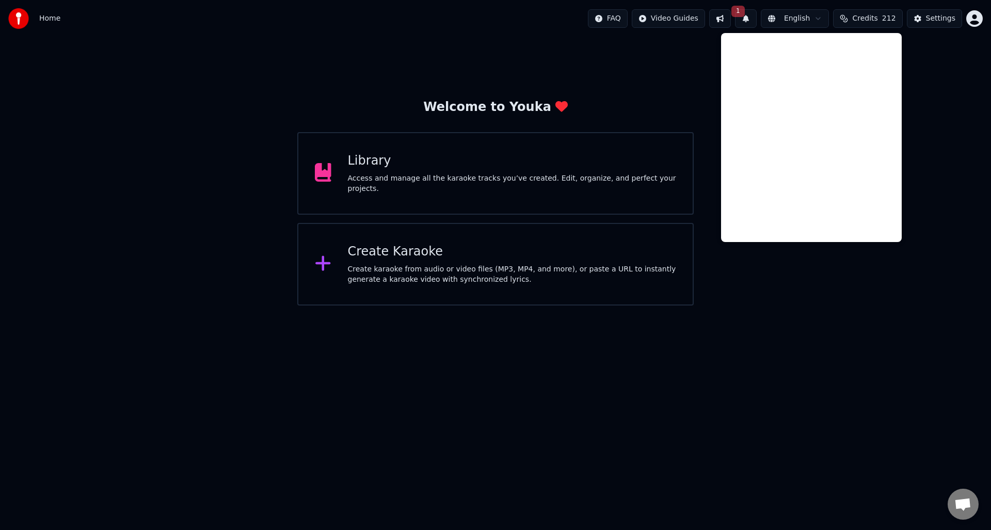 The image size is (991, 530). I want to click on span: Credits, so click(865, 19).